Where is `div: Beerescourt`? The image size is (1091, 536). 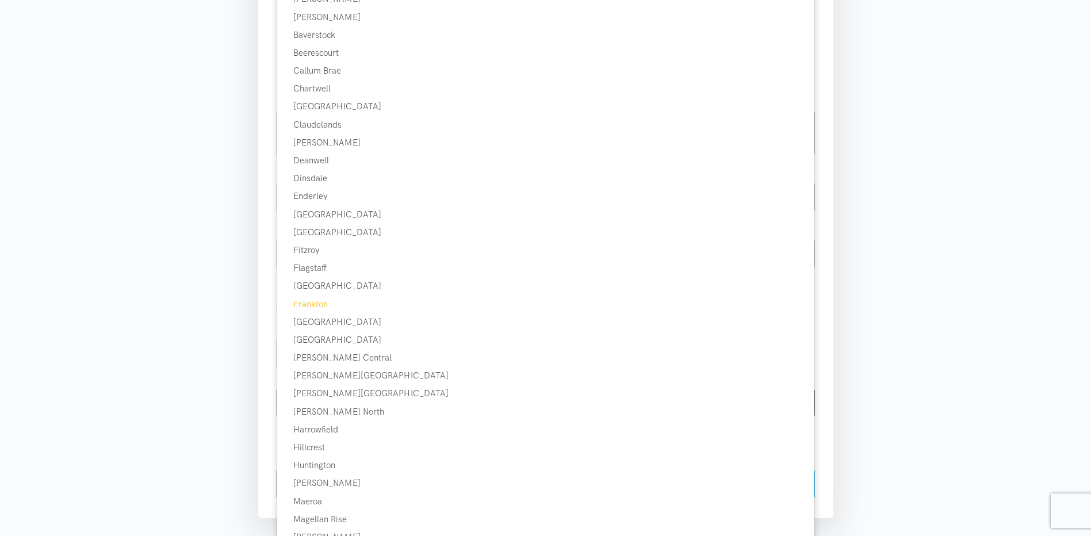
div: Beerescourt is located at coordinates (546, 53).